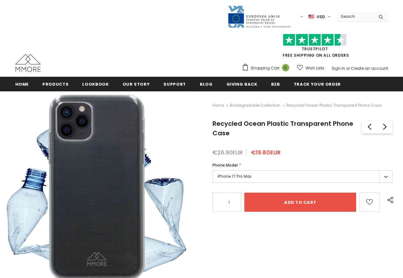 The image size is (403, 278). What do you see at coordinates (136, 84) in the screenshot?
I see `span: Our Story` at bounding box center [136, 84].